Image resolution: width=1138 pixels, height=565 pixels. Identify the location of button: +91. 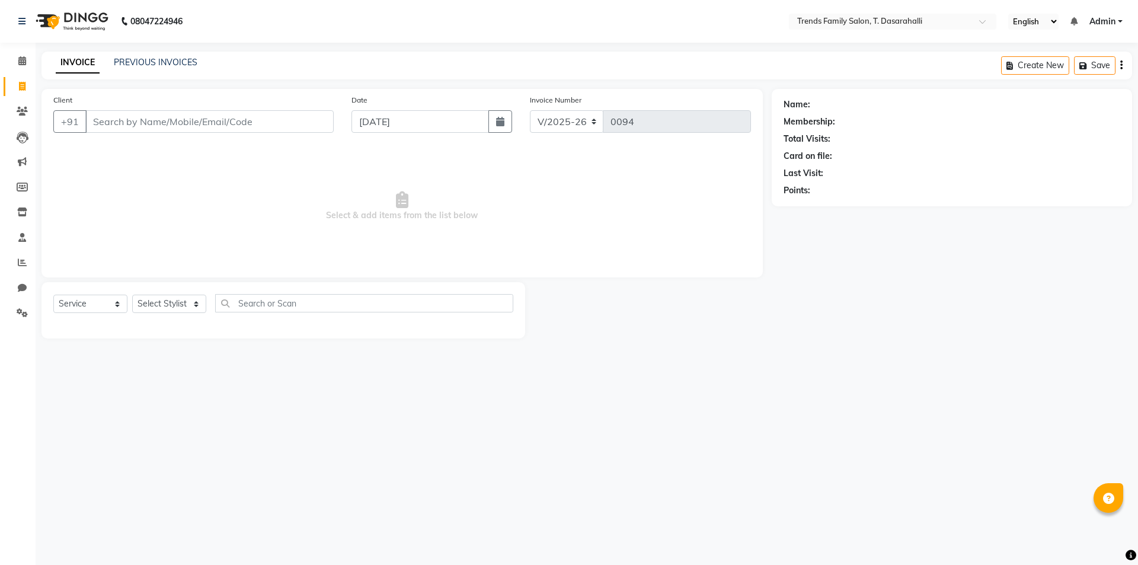
(70, 121).